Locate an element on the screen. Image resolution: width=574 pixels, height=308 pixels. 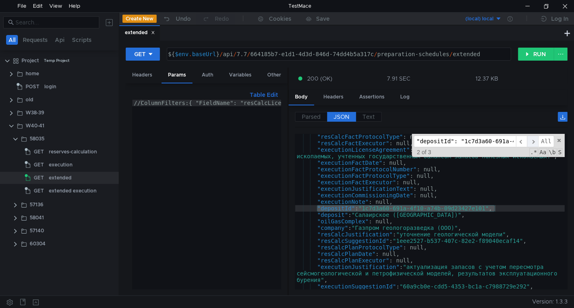
span: 200 (OK) is located at coordinates (320, 78).